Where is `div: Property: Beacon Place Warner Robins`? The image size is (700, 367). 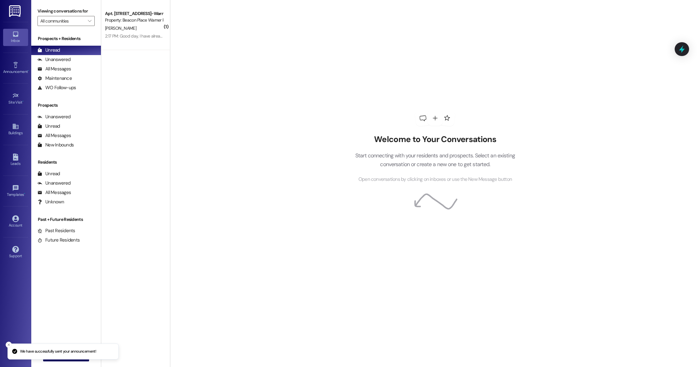 div: Property: Beacon Place Warner Robins is located at coordinates (134, 20).